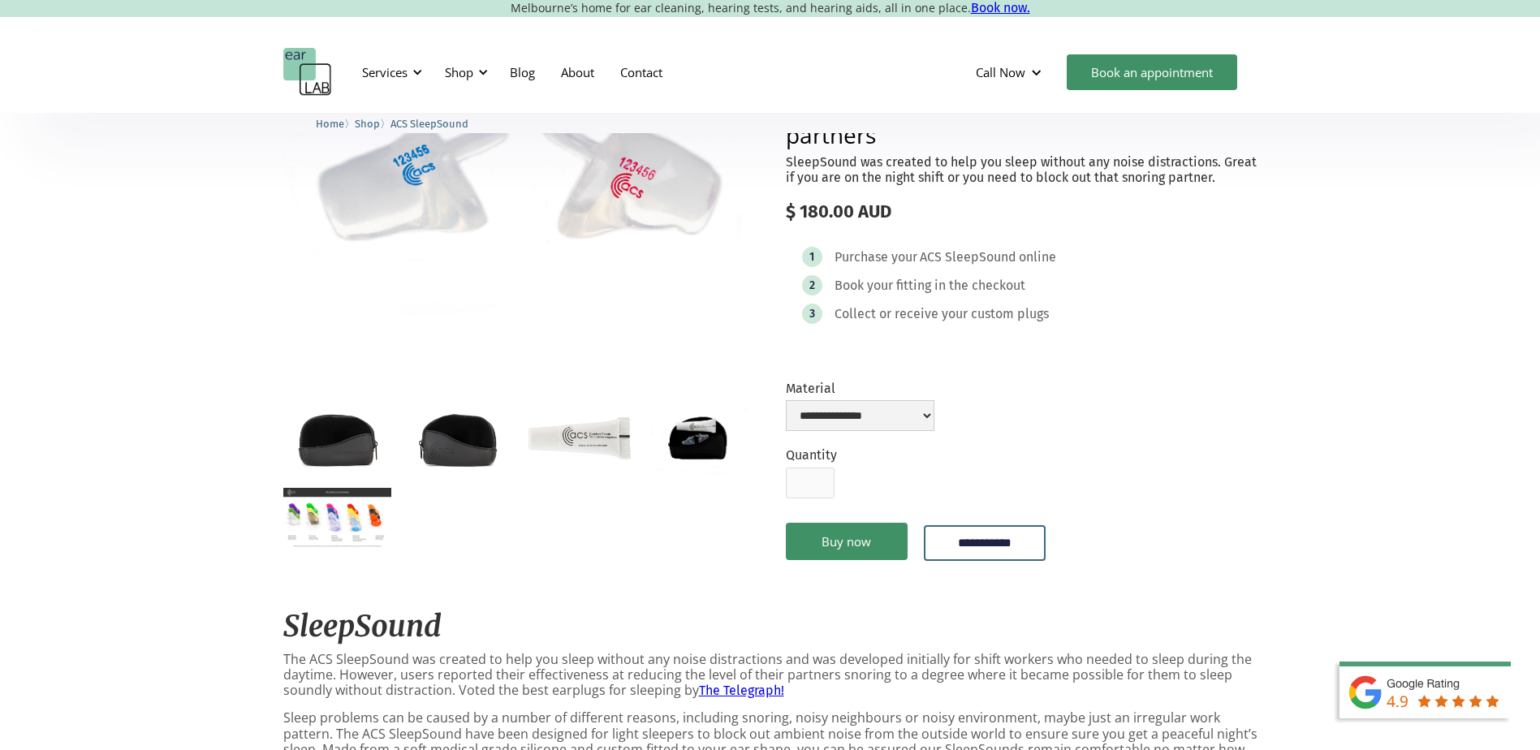  I want to click on div: online, so click(1037, 257).